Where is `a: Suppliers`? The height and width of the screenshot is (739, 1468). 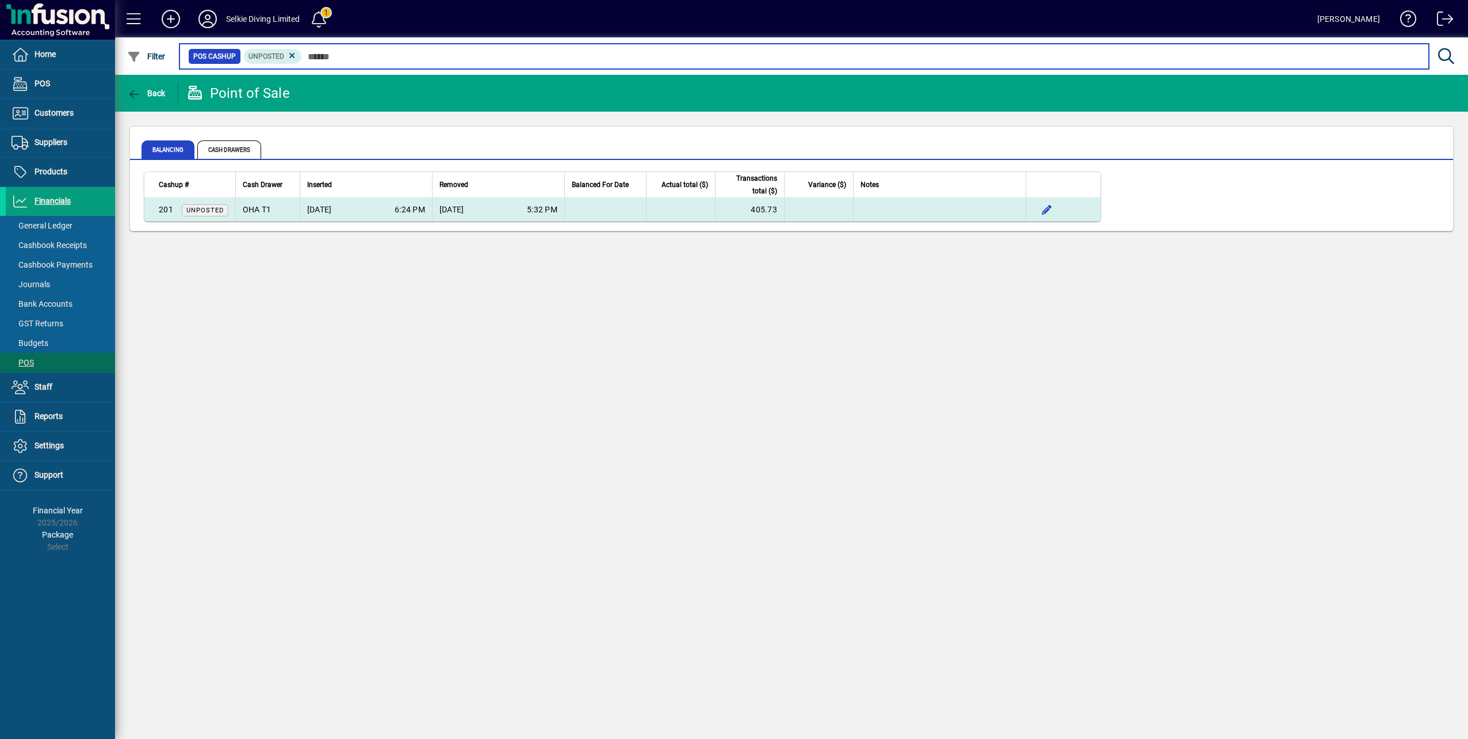
a: Suppliers is located at coordinates (60, 143).